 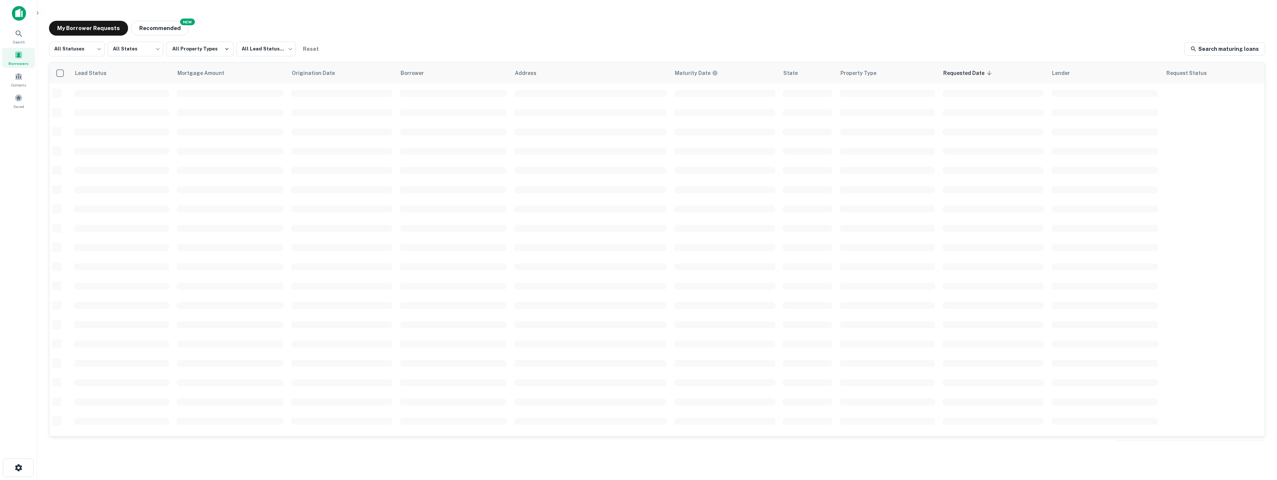 I want to click on span: Property Type, so click(x=863, y=73).